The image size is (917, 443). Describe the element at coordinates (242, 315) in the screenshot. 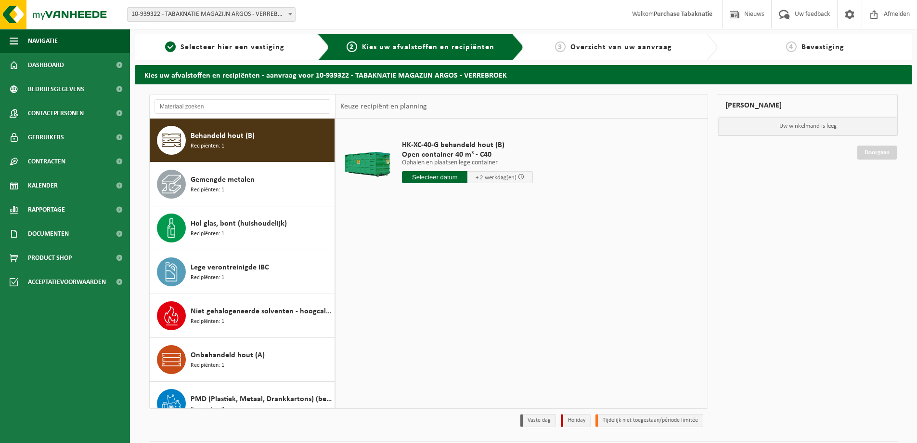

I see `button: Niet gehalogeneerde solventen - hoogcalorisch in IBC Recipiënten: 1` at that location.